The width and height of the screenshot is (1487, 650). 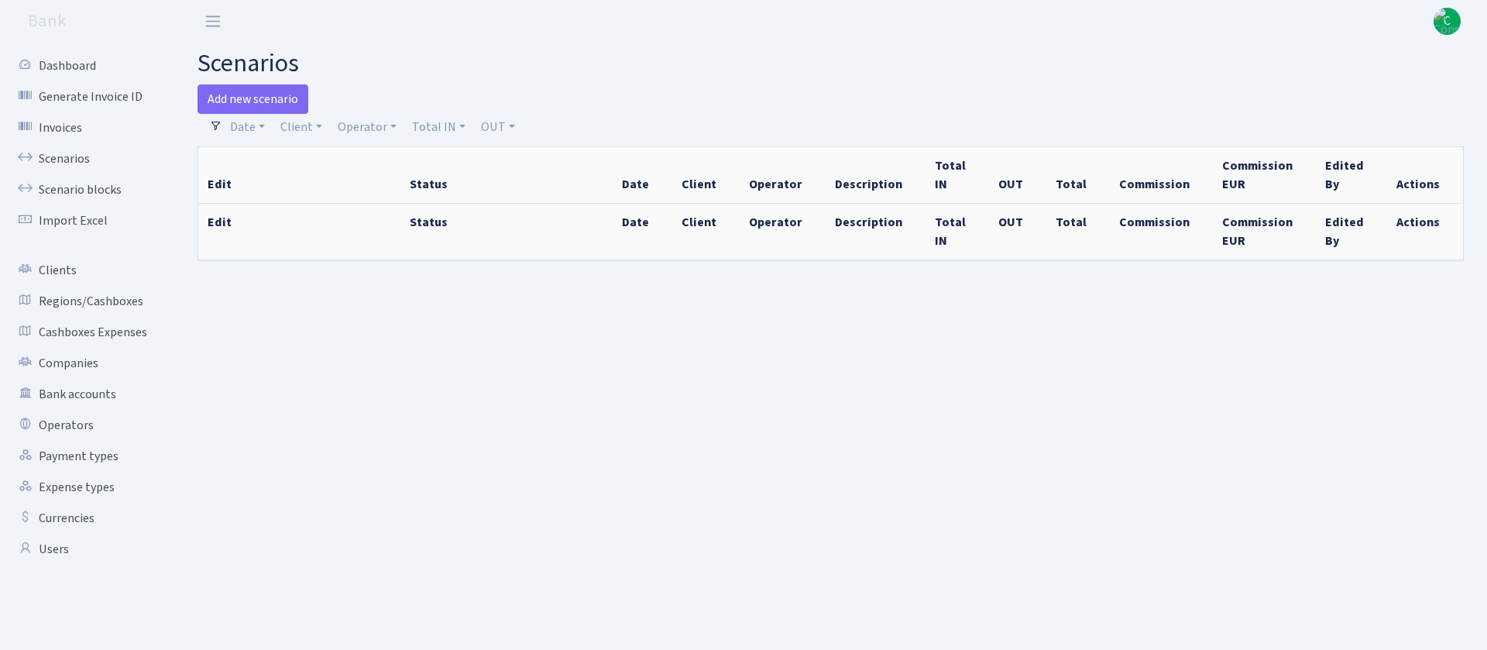 I want to click on a: Companies, so click(x=85, y=363).